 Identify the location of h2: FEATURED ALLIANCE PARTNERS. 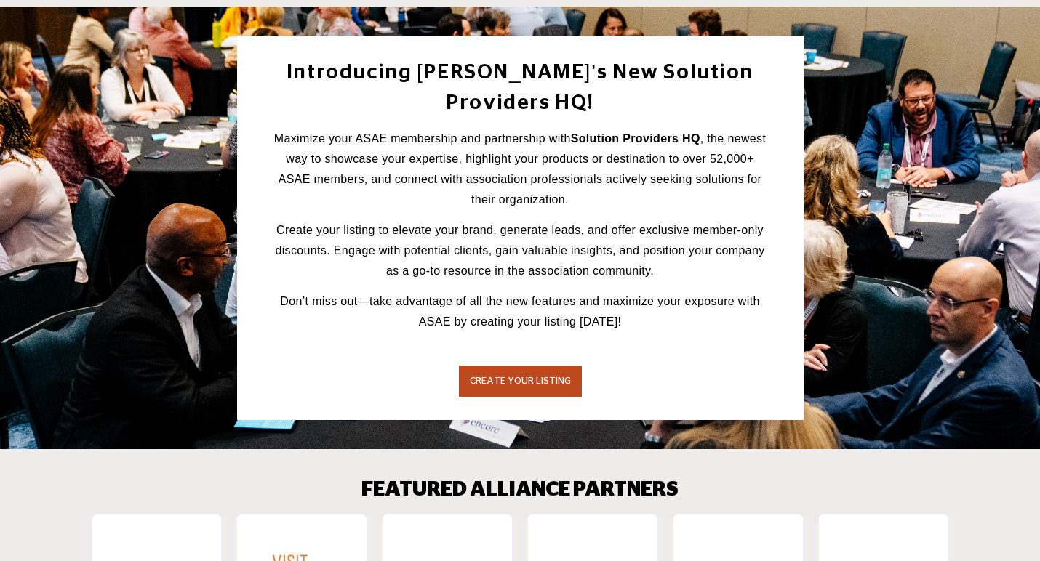
(520, 491).